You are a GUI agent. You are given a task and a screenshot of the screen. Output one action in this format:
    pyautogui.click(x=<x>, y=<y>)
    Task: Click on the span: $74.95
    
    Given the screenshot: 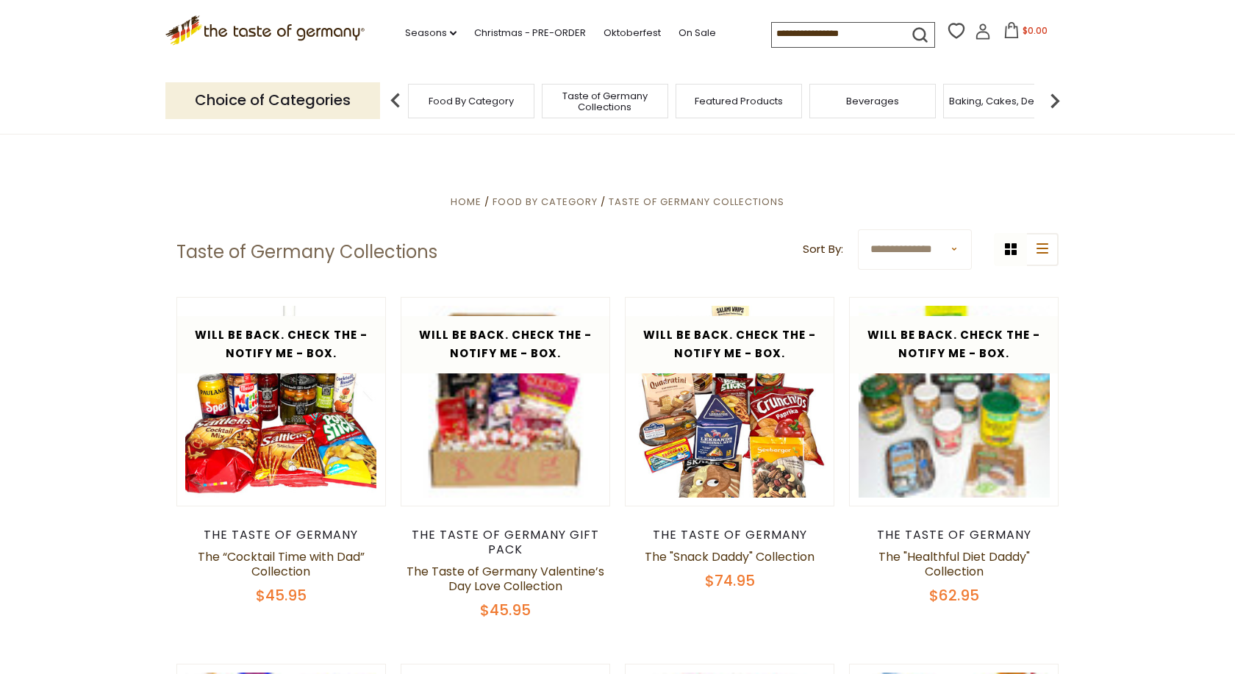 What is the action you would take?
    pyautogui.click(x=730, y=581)
    